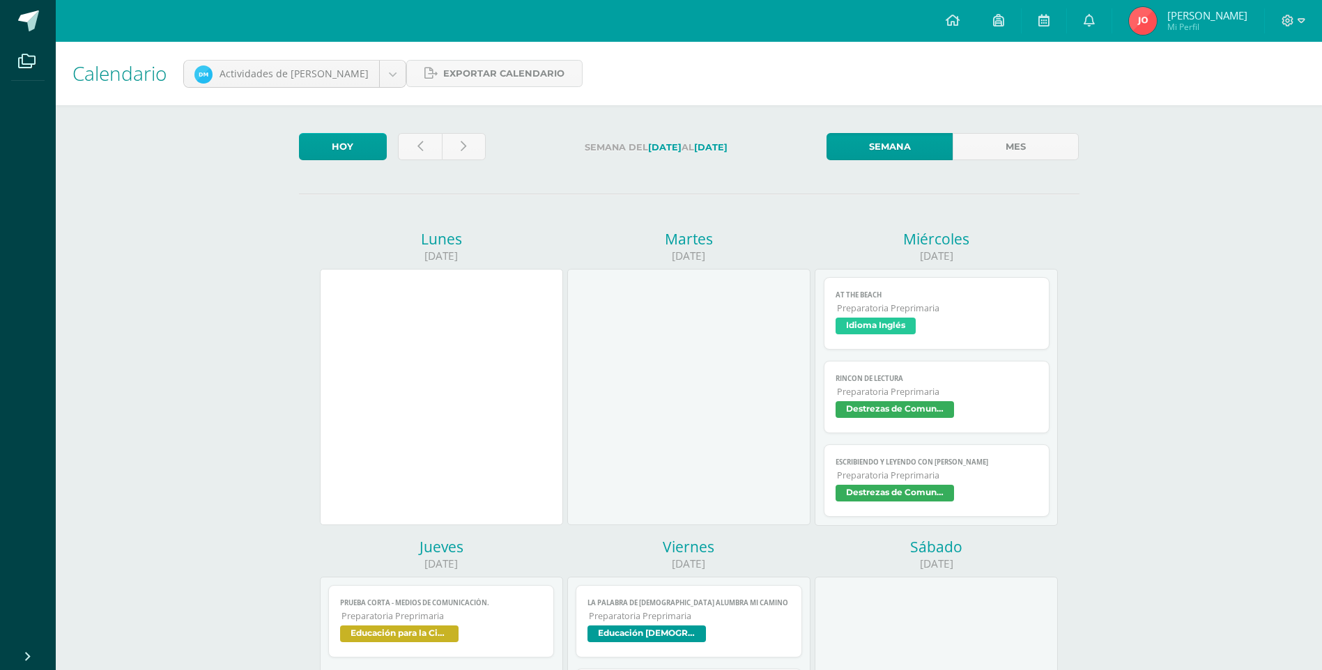 The image size is (1322, 670). What do you see at coordinates (1015, 146) in the screenshot?
I see `a: Mes` at bounding box center [1015, 146].